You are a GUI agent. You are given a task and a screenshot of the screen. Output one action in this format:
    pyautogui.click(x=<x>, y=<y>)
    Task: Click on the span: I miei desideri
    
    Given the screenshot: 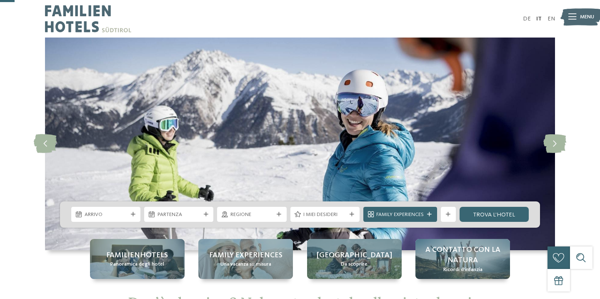 What is the action you would take?
    pyautogui.click(x=324, y=214)
    